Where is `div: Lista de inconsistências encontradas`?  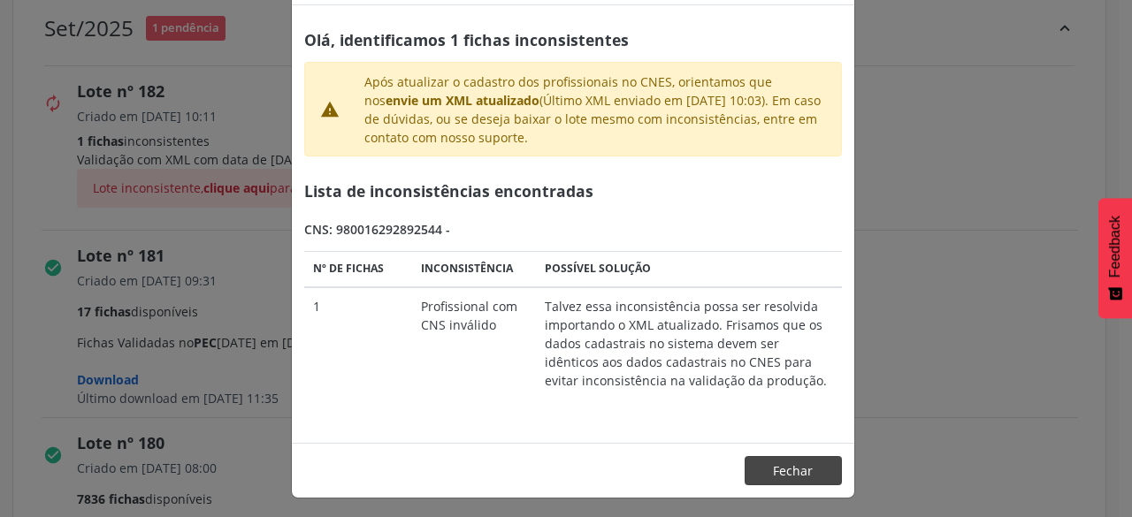 div: Lista de inconsistências encontradas is located at coordinates (573, 191).